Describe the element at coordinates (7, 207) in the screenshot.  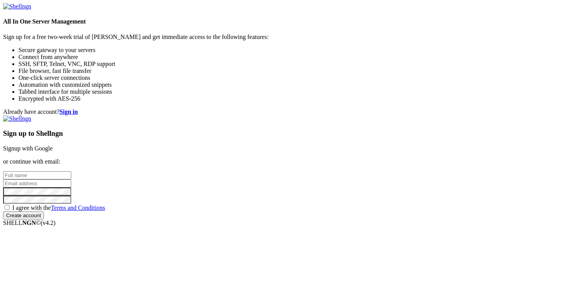
I see `input: I agree with theTerms and Conditions` at that location.